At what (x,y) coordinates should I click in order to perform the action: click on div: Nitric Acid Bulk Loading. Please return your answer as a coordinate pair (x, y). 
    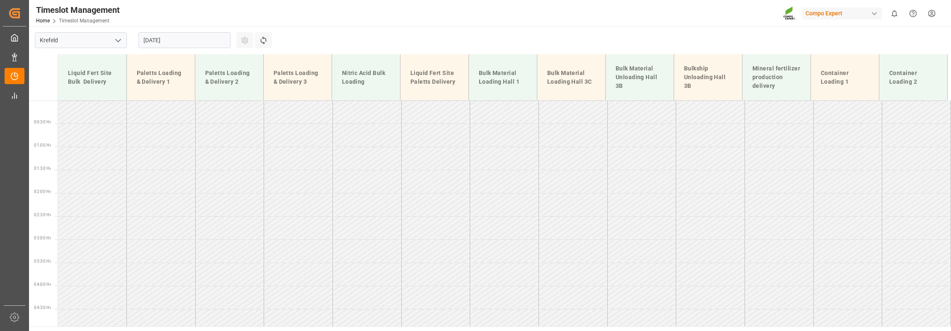
    Looking at the image, I should click on (366, 78).